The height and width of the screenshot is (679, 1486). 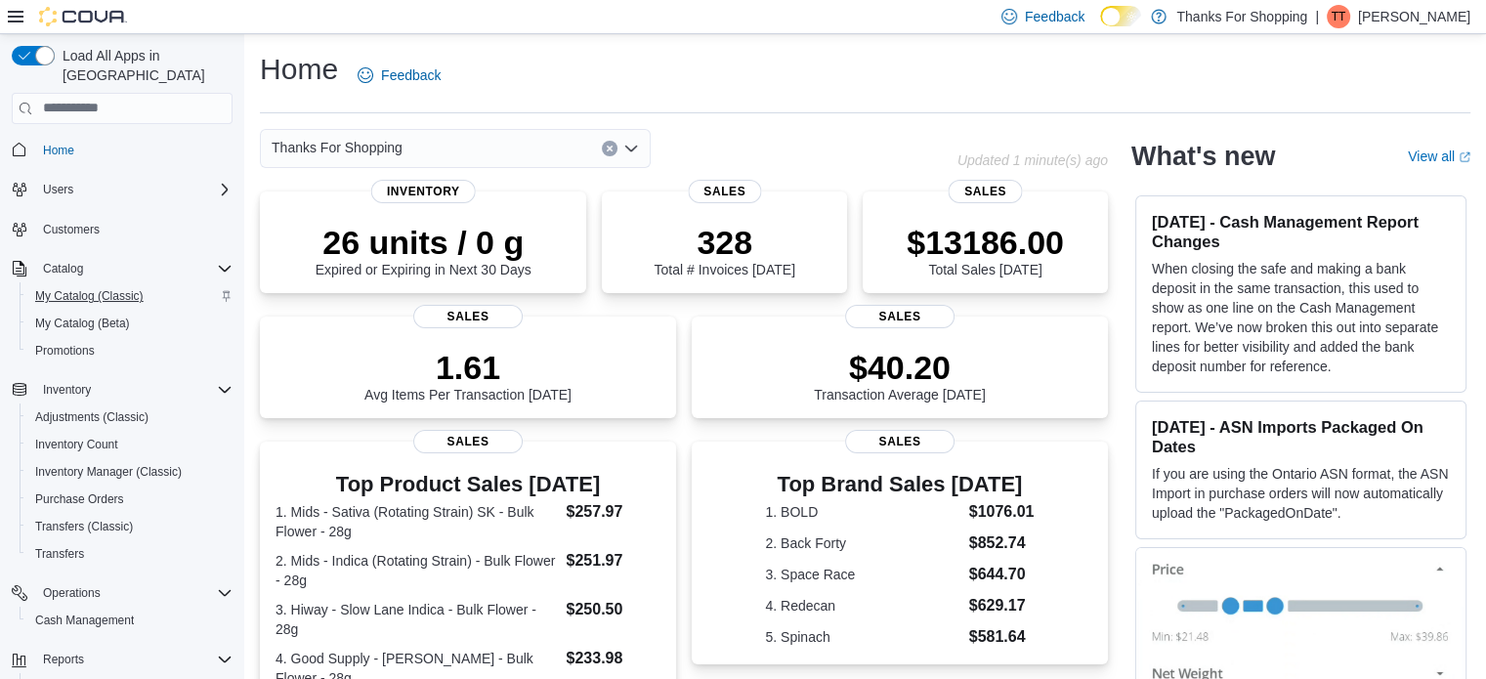 I want to click on span: Catalog, so click(x=63, y=269).